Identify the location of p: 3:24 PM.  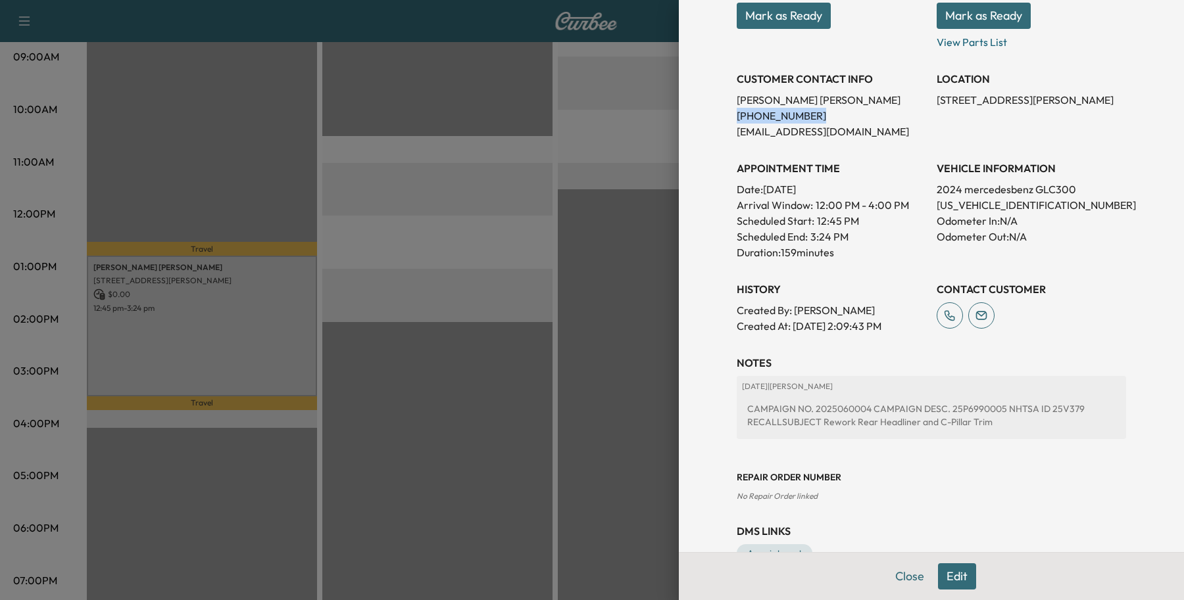
(829, 237).